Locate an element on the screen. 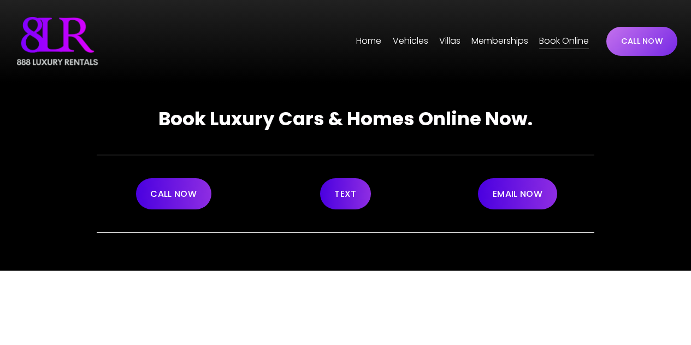 The image size is (691, 345). span: Vehicles is located at coordinates (410, 41).